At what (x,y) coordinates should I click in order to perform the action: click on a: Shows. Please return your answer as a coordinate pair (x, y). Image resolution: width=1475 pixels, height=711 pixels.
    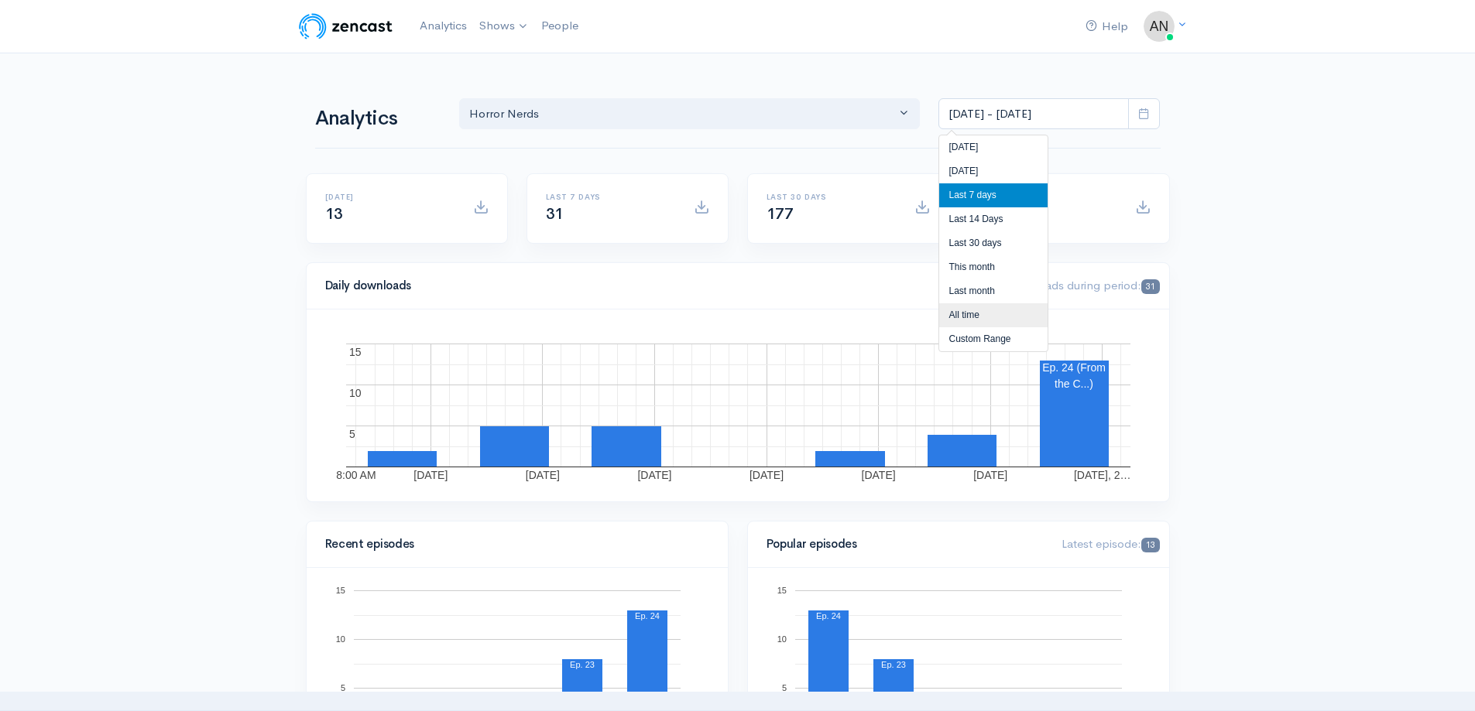
    Looking at the image, I should click on (504, 26).